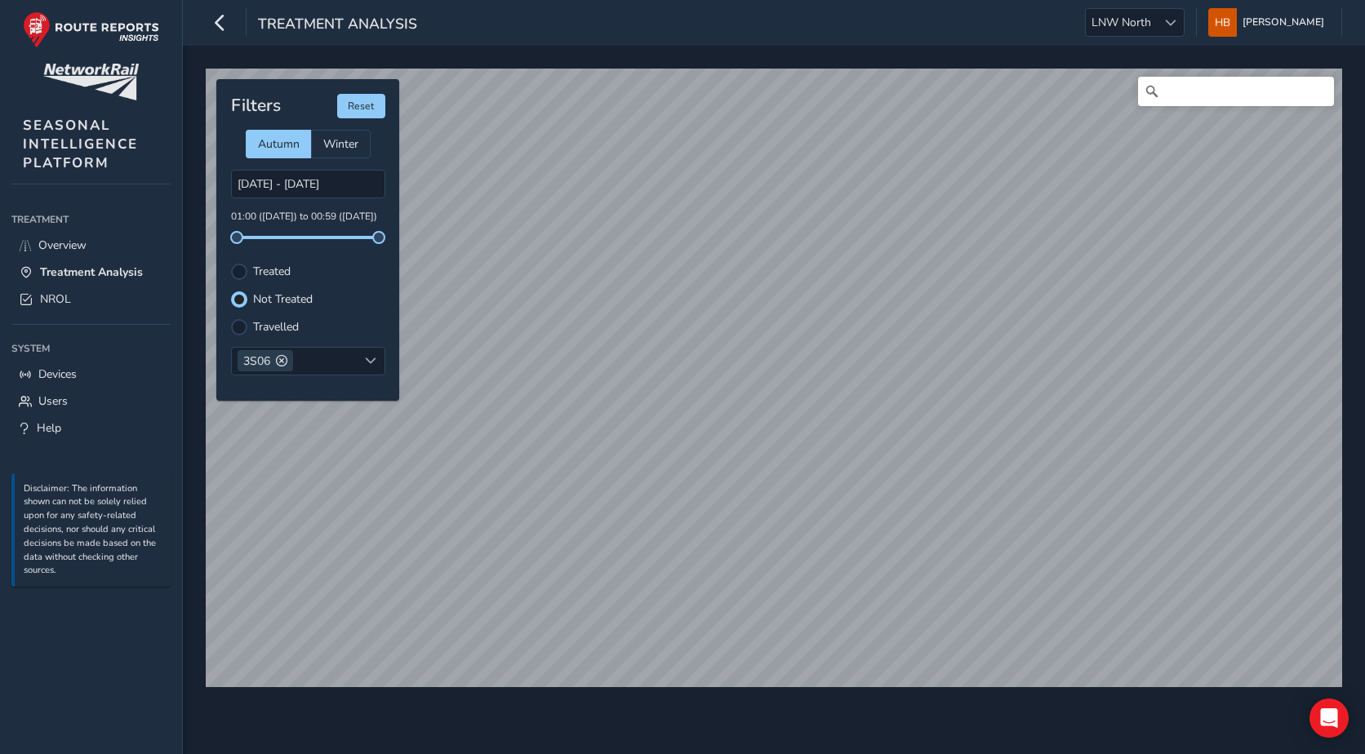 This screenshot has height=754, width=1365. I want to click on input: Search, so click(1236, 91).